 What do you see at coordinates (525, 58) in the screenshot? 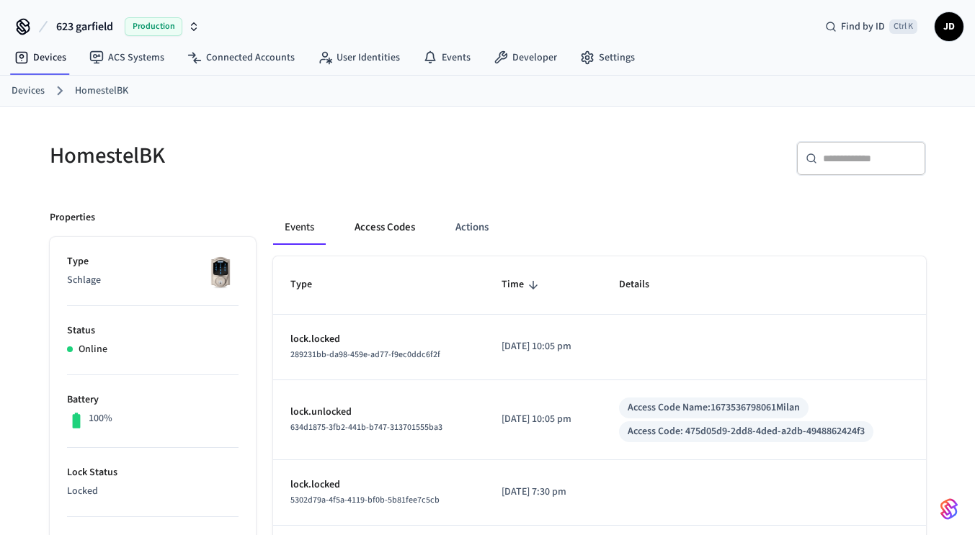
I see `a: Developer` at bounding box center [525, 58].